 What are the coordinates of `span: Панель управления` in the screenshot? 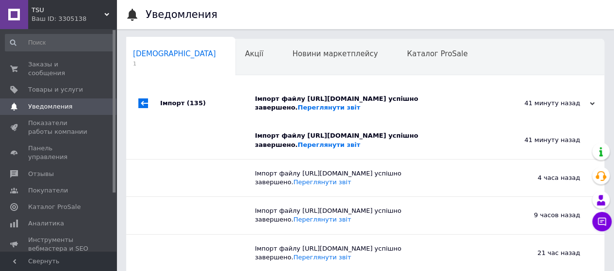 It's located at (59, 153).